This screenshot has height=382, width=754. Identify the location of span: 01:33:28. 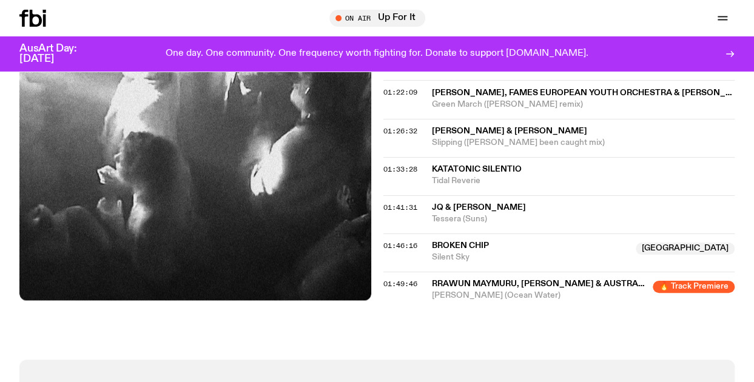
(400, 169).